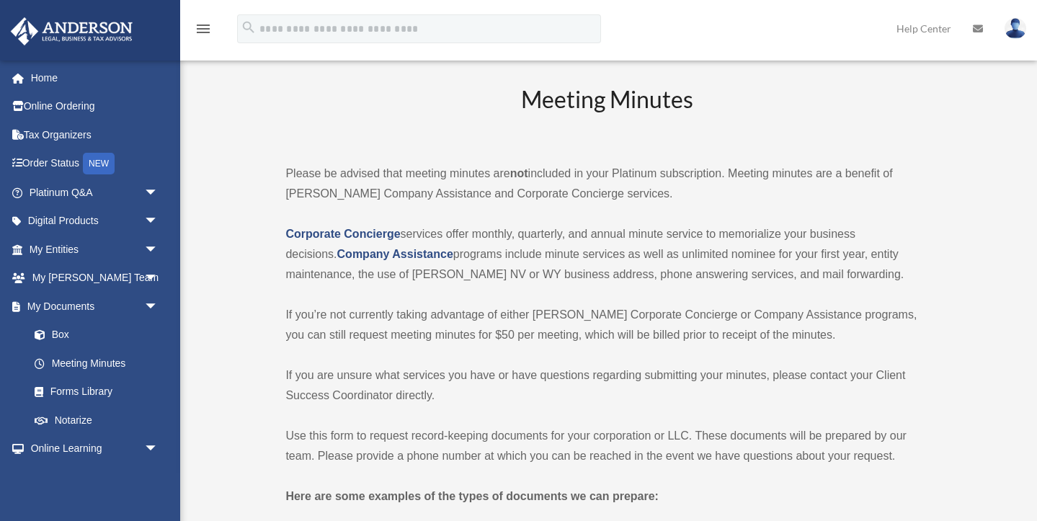 The width and height of the screenshot is (1037, 521). What do you see at coordinates (1016, 28) in the screenshot?
I see `img: User Pic` at bounding box center [1016, 28].